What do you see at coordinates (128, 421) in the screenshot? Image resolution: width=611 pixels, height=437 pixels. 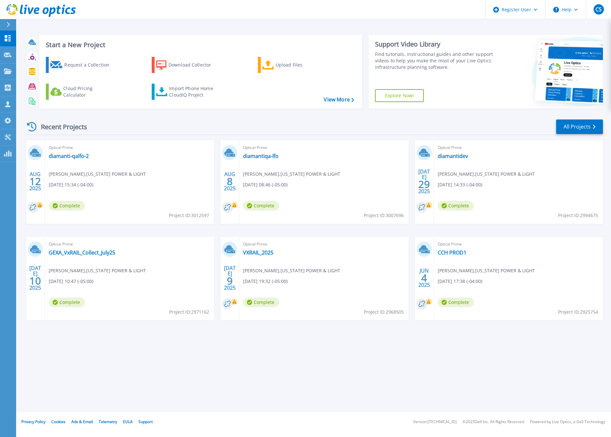 I see `a: EULA` at bounding box center [128, 421].